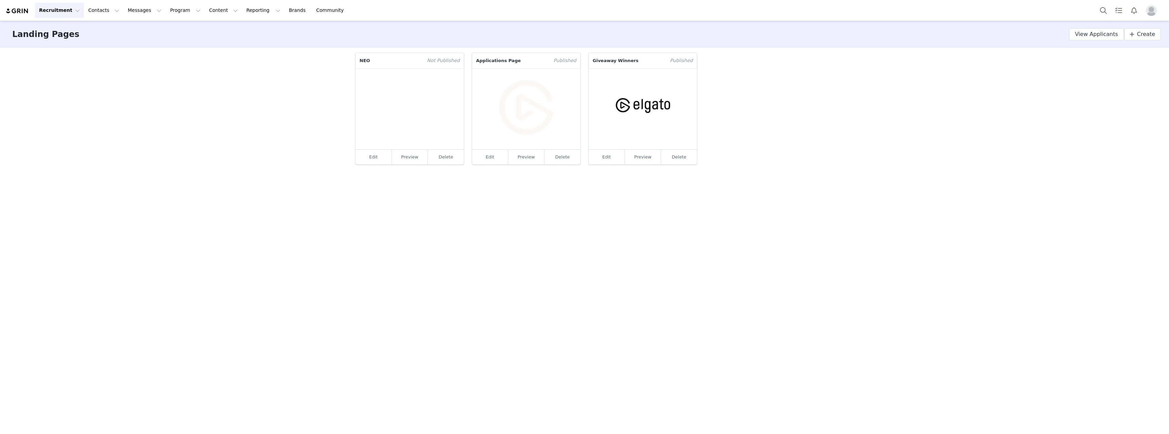  Describe the element at coordinates (1152, 11) in the screenshot. I see `button: Profile` at that location.